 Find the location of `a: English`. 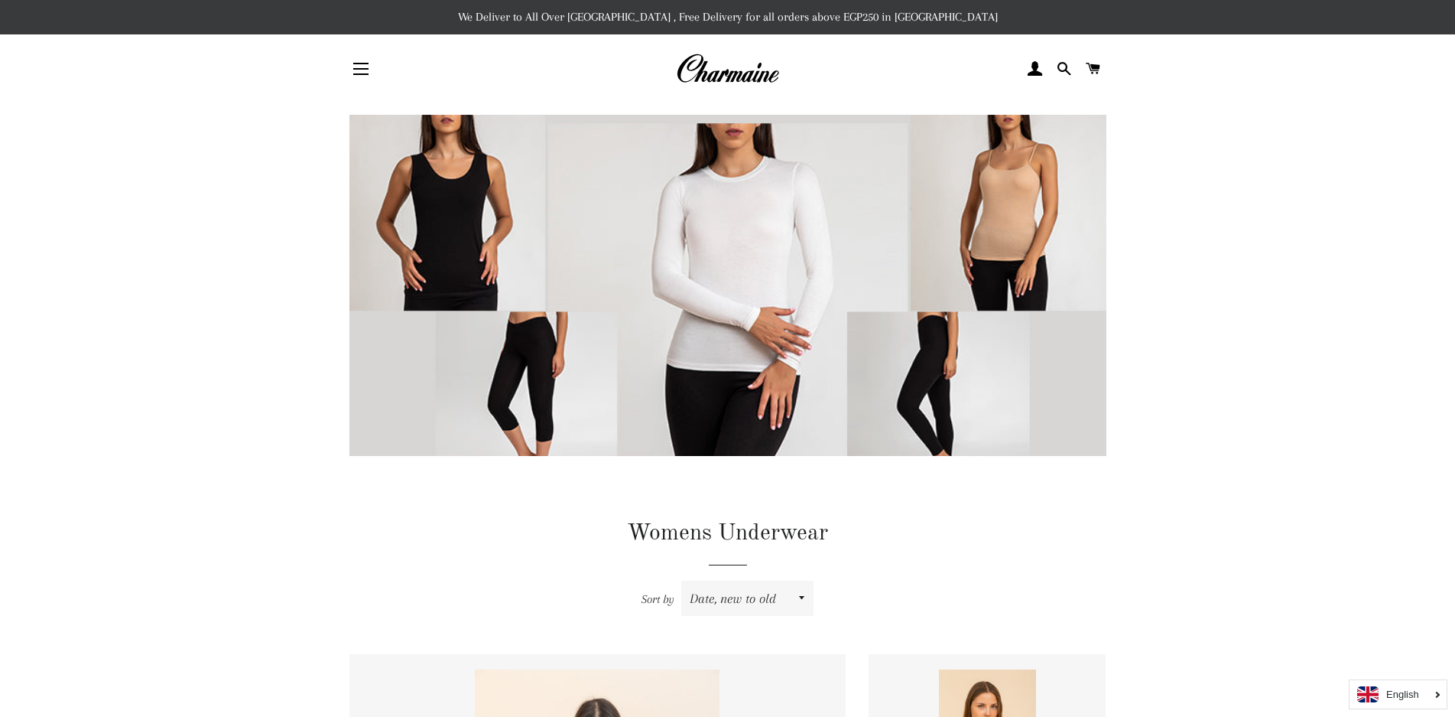

a: English is located at coordinates (1398, 694).